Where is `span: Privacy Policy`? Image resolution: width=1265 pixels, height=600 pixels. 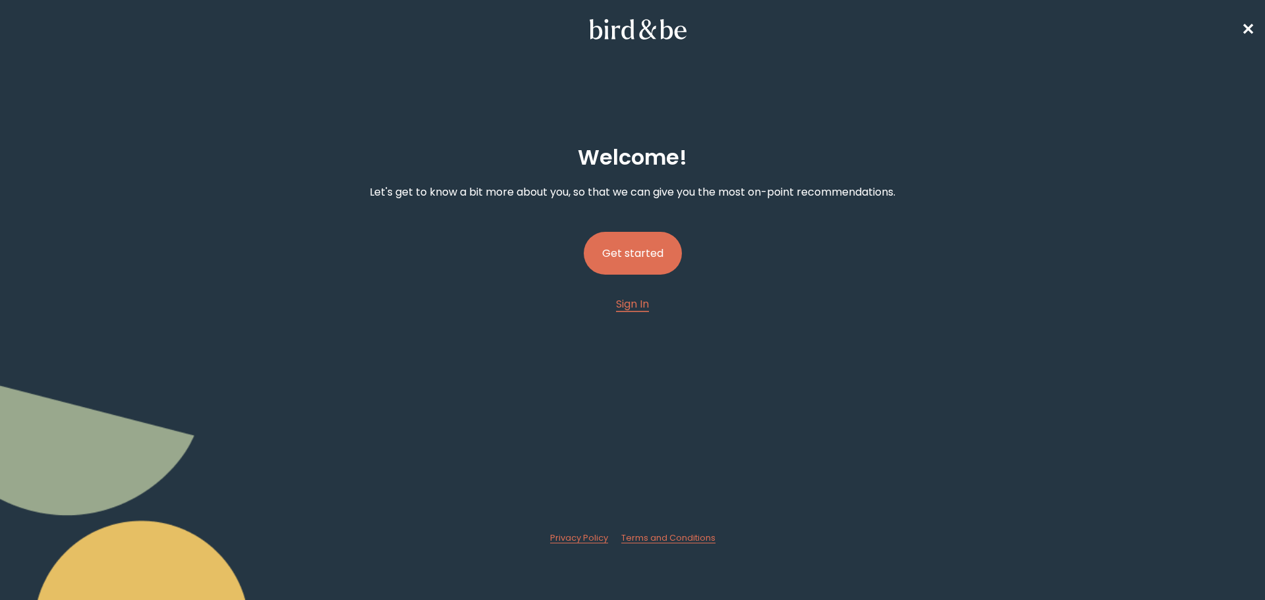
span: Privacy Policy is located at coordinates (579, 538).